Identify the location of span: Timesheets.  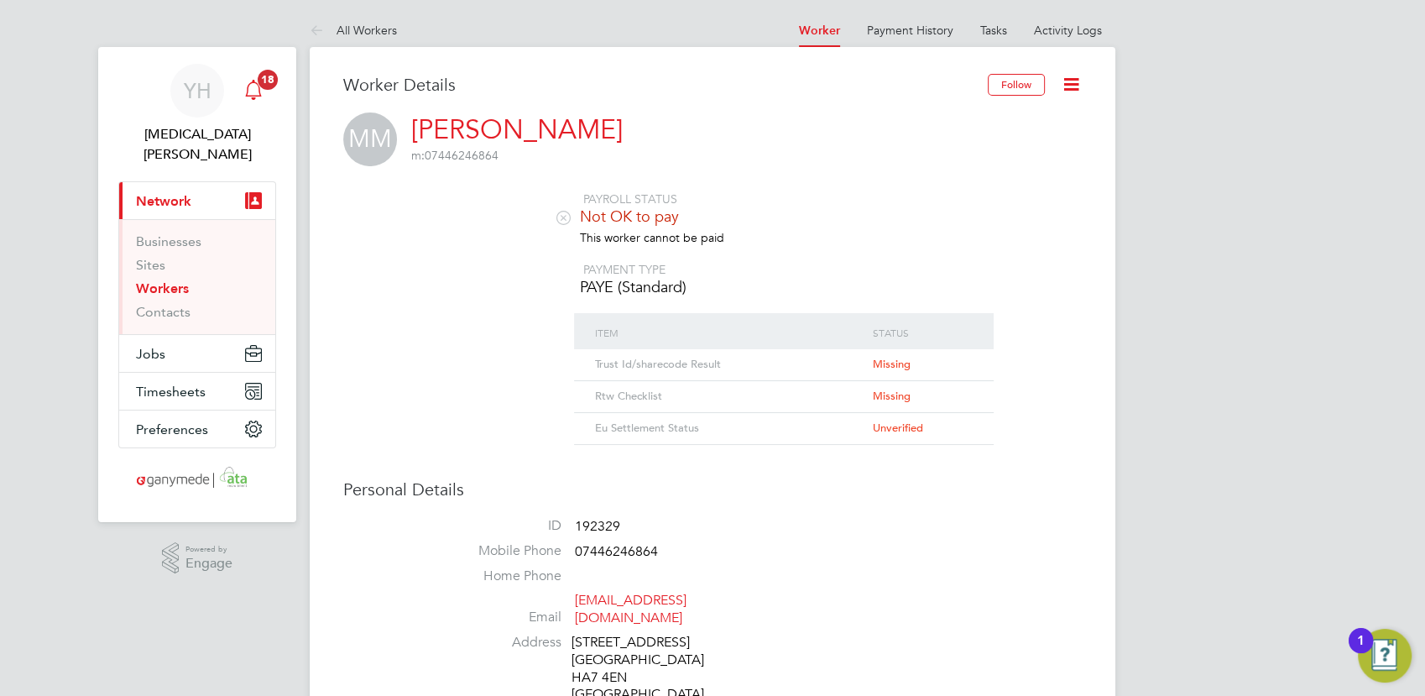
(170, 391).